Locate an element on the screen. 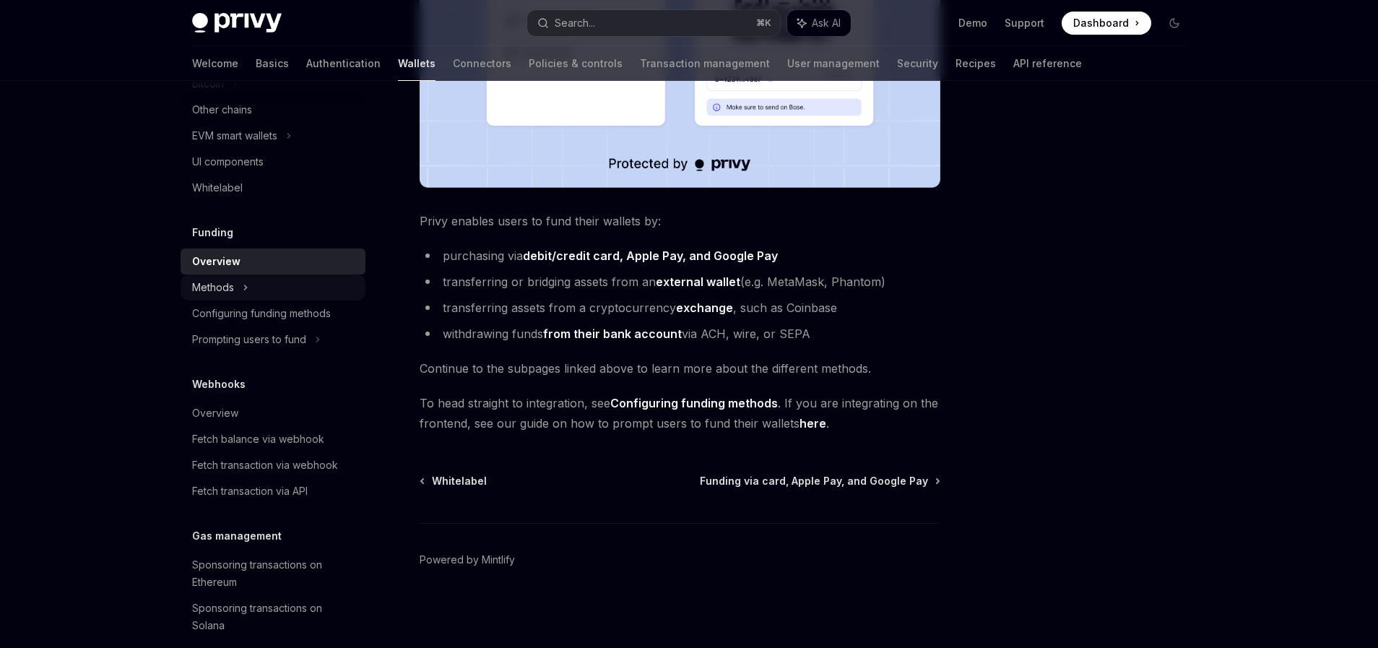  div: UI components is located at coordinates (227, 162).